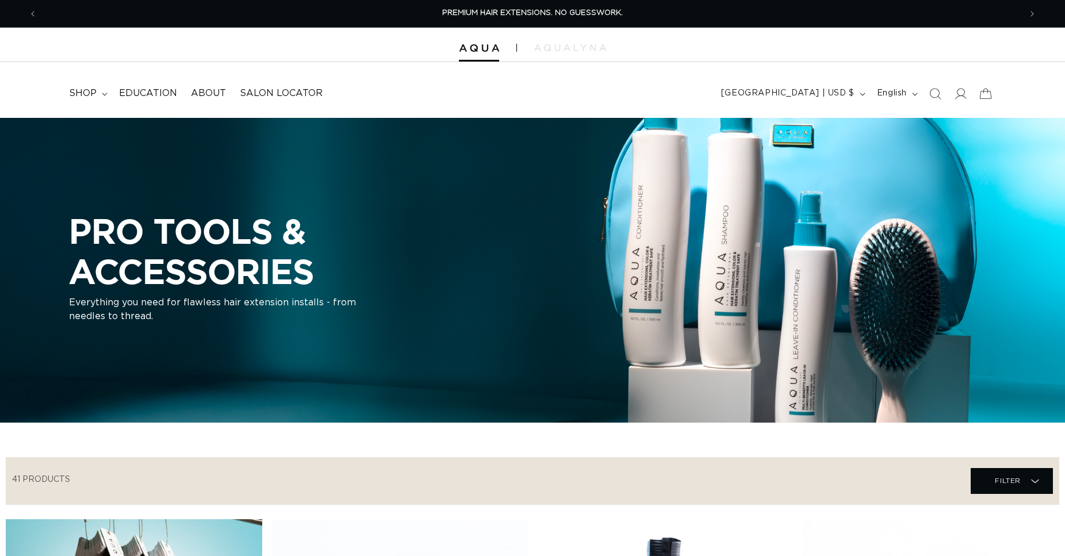 The height and width of the screenshot is (556, 1065). I want to click on span: Education, so click(148, 93).